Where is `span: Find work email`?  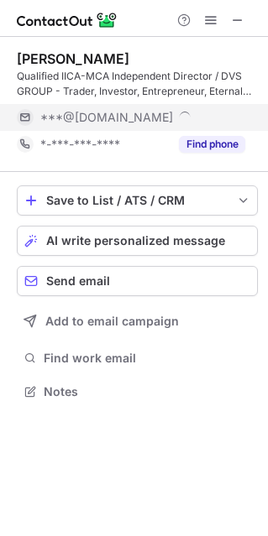
span: Find work email is located at coordinates (147, 358).